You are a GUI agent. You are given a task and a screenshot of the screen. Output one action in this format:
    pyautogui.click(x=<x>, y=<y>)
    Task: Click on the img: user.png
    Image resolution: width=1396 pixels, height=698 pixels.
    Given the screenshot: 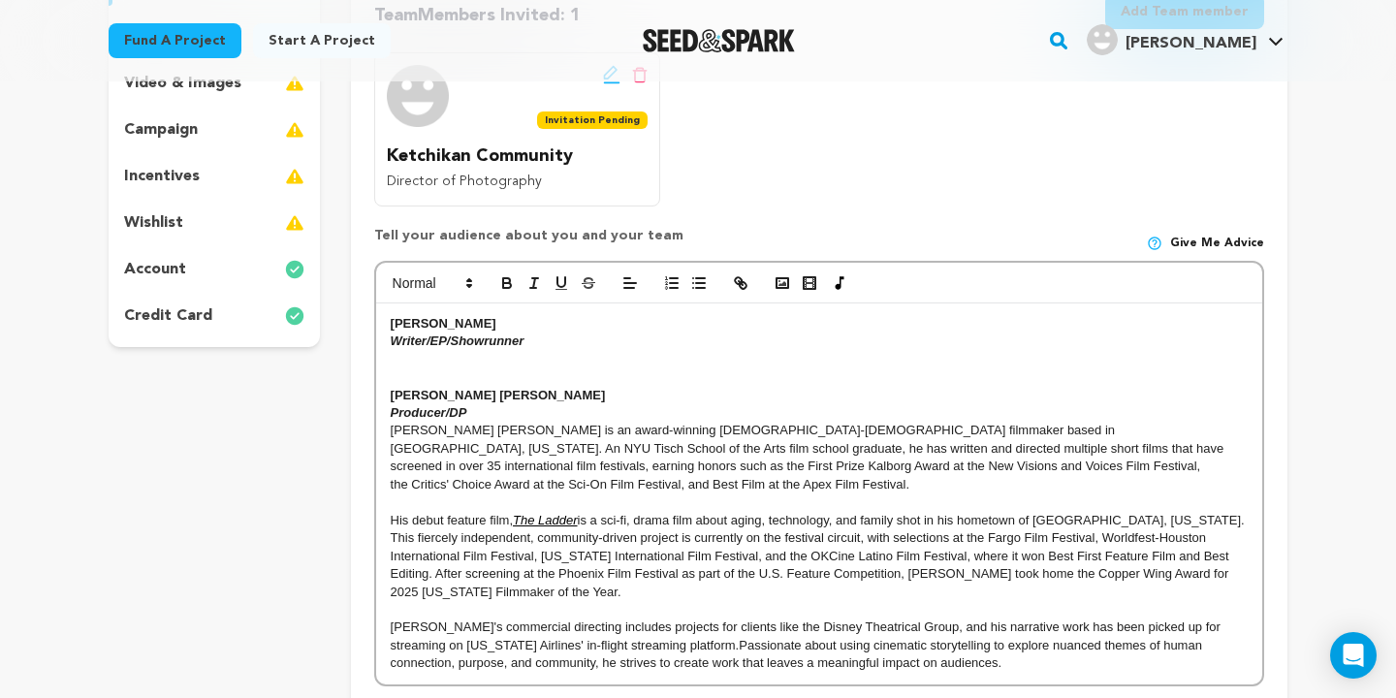 What is the action you would take?
    pyautogui.click(x=1103, y=40)
    